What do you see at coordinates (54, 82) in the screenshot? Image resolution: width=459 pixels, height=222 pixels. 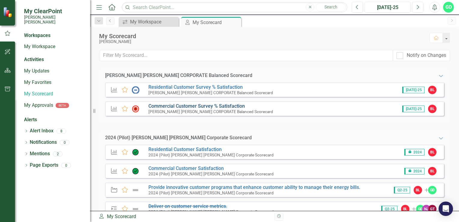 I see `a: My Favorites` at bounding box center [54, 82].